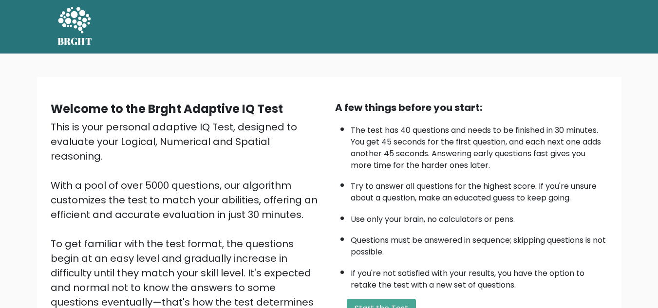  Describe the element at coordinates (480, 277) in the screenshot. I see `li: If you're not satisfied with your results, you have the option to retake the test with a new set ...` at that location.